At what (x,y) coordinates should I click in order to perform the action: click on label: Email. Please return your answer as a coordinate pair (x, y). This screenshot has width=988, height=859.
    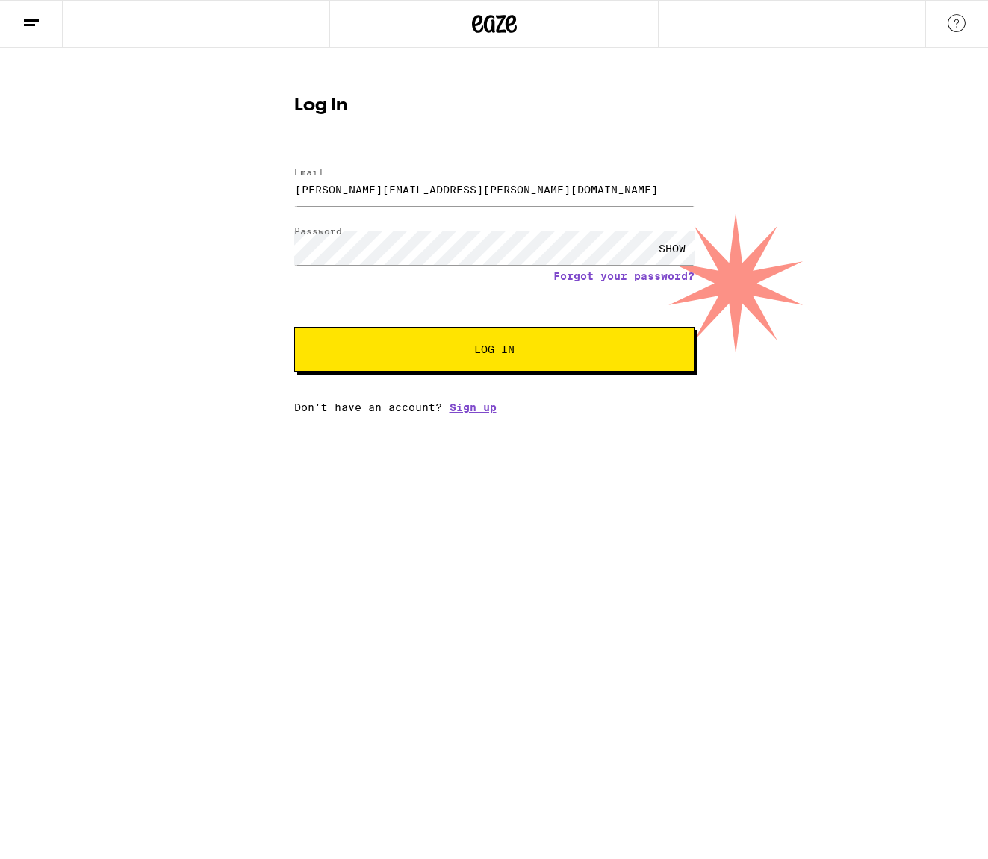
    Looking at the image, I should click on (309, 172).